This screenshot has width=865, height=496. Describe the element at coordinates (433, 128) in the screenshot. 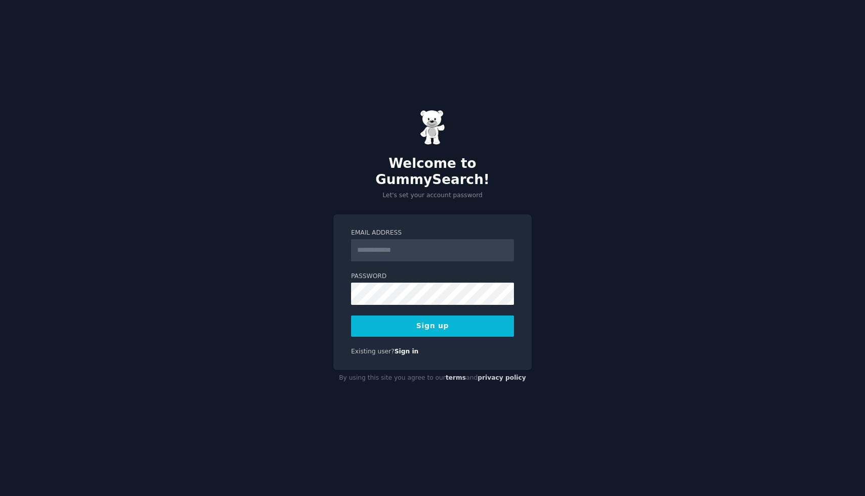

I see `img: Gummy Bear` at that location.